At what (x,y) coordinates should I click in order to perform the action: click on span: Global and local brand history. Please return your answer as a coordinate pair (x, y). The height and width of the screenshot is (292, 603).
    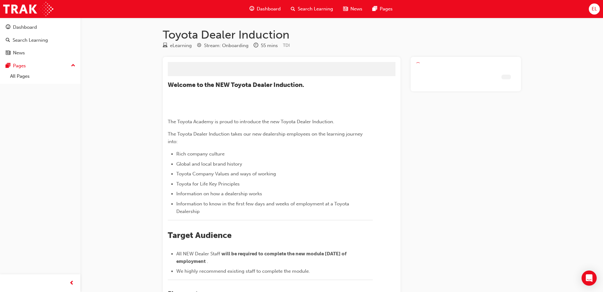
    Looking at the image, I should click on (209, 164).